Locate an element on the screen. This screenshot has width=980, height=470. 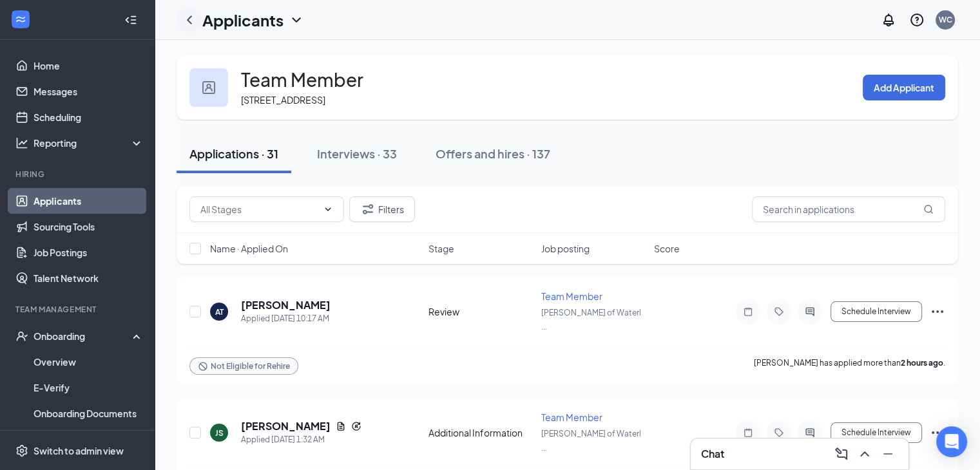
div: Hiring is located at coordinates (78, 174).